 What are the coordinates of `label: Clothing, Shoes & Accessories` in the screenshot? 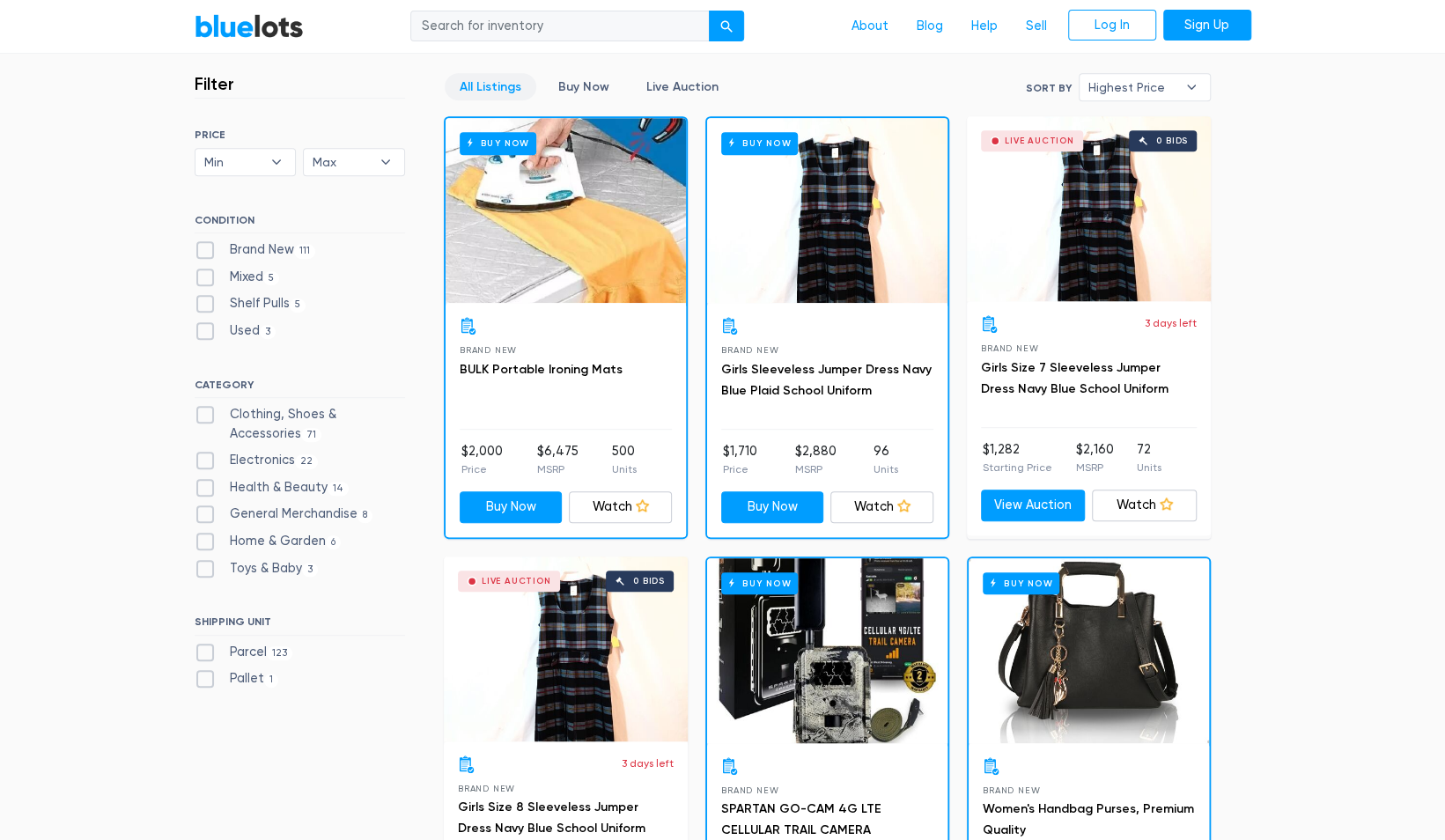 It's located at (299, 423).